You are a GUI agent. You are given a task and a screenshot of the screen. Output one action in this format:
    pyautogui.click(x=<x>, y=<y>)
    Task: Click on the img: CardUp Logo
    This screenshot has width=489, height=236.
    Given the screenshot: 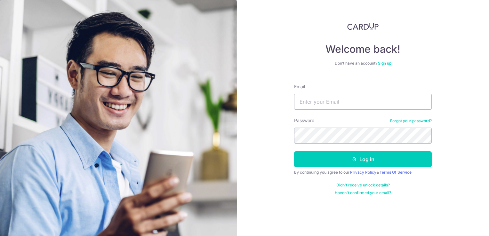 What is the action you would take?
    pyautogui.click(x=363, y=26)
    